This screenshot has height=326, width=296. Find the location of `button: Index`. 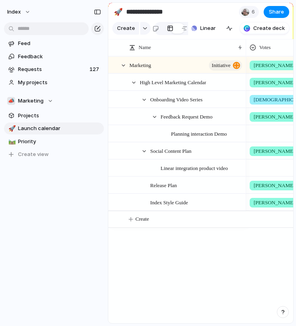

button: Index is located at coordinates (19, 12).